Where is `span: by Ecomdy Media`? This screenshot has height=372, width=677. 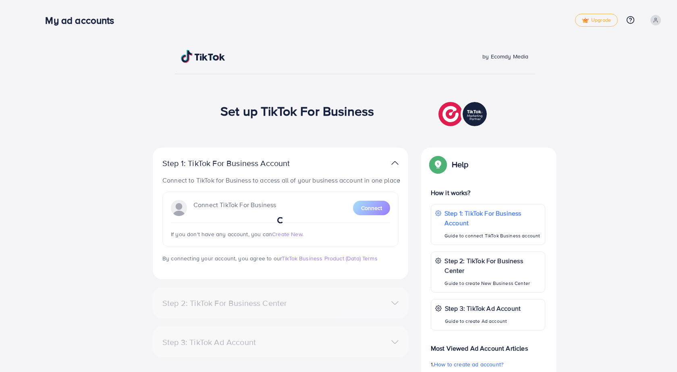 span: by Ecomdy Media is located at coordinates (505, 56).